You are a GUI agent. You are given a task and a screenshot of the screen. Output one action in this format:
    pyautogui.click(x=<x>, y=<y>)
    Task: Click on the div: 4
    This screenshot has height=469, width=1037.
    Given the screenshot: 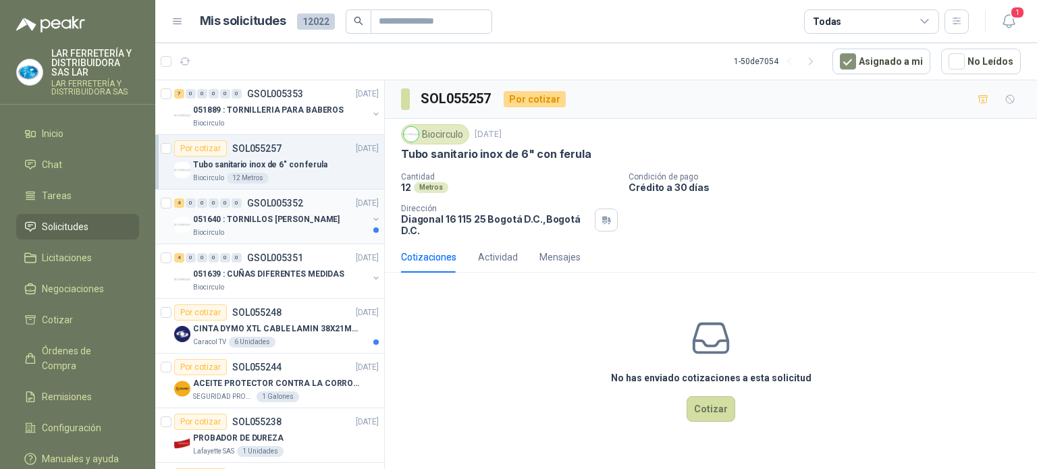 What is the action you would take?
    pyautogui.click(x=179, y=258)
    